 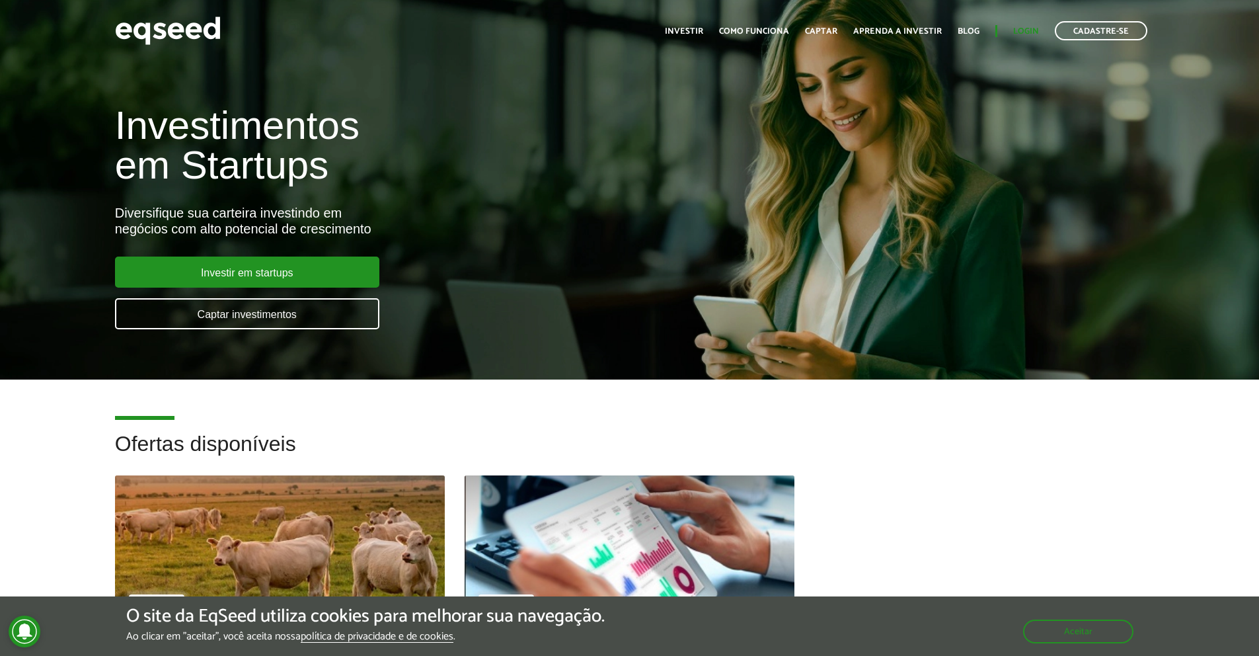 I want to click on p: Ao clicar em "aceitar", você aceita nossa ., so click(x=365, y=636).